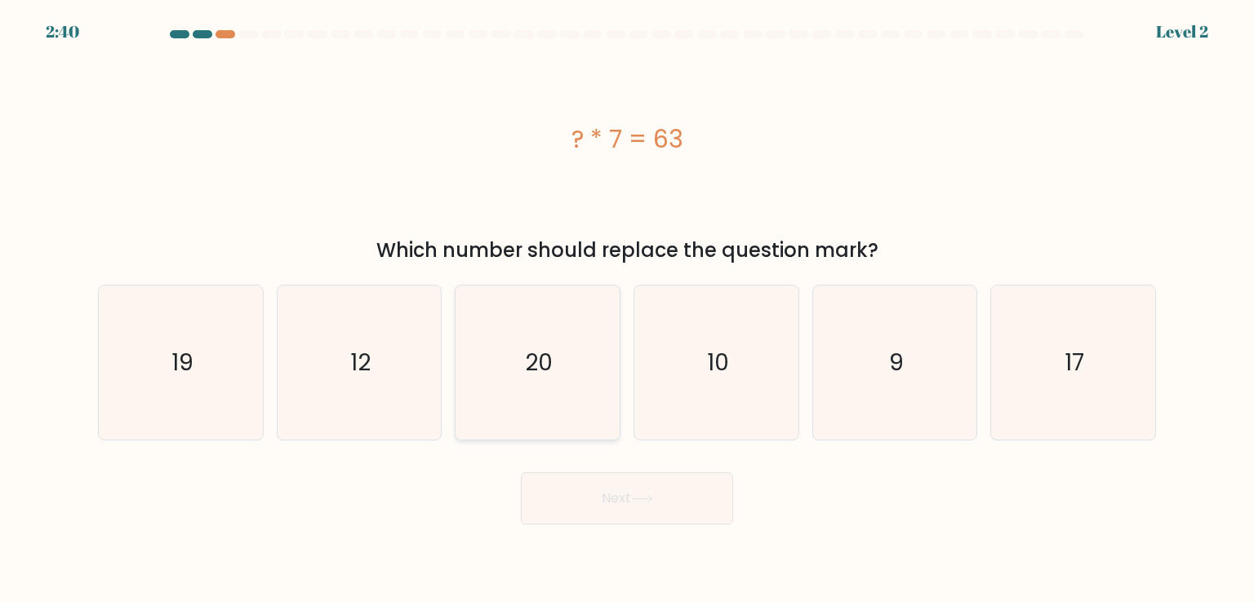  What do you see at coordinates (896, 362) in the screenshot?
I see `text: 9` at bounding box center [896, 362].